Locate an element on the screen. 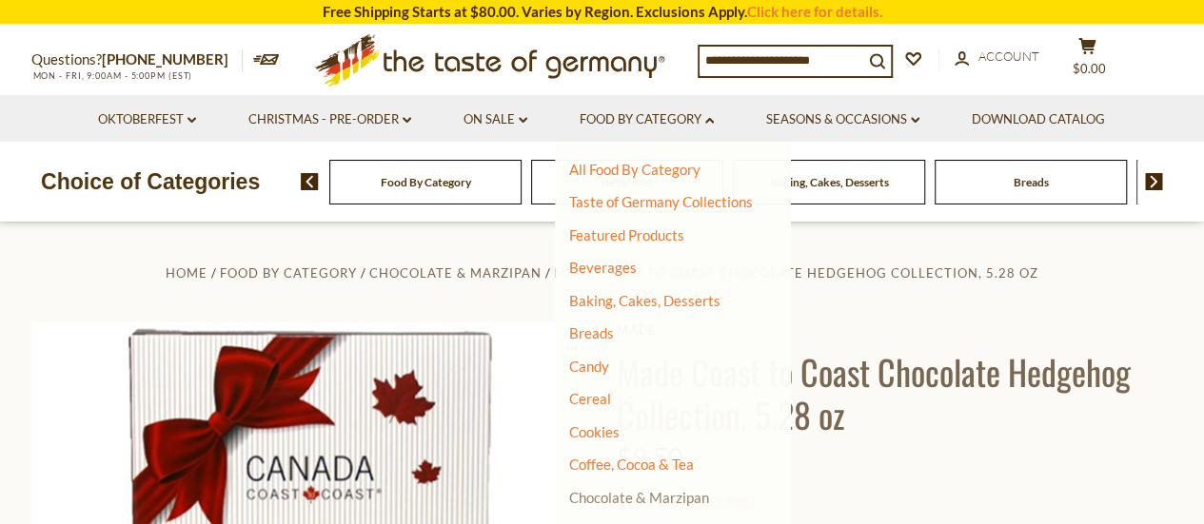  a: Coffee, Cocoa & Tea is located at coordinates (631, 464).